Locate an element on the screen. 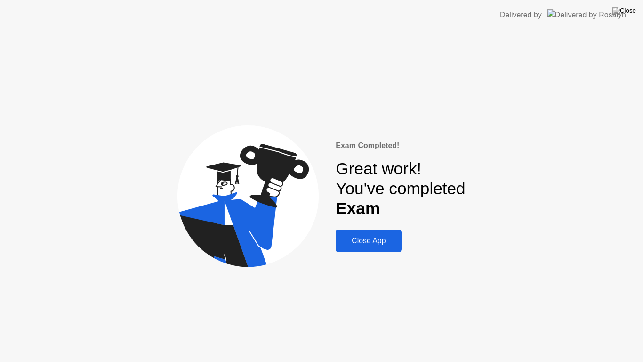 This screenshot has height=362, width=643. div: Delivered by is located at coordinates (521, 15).